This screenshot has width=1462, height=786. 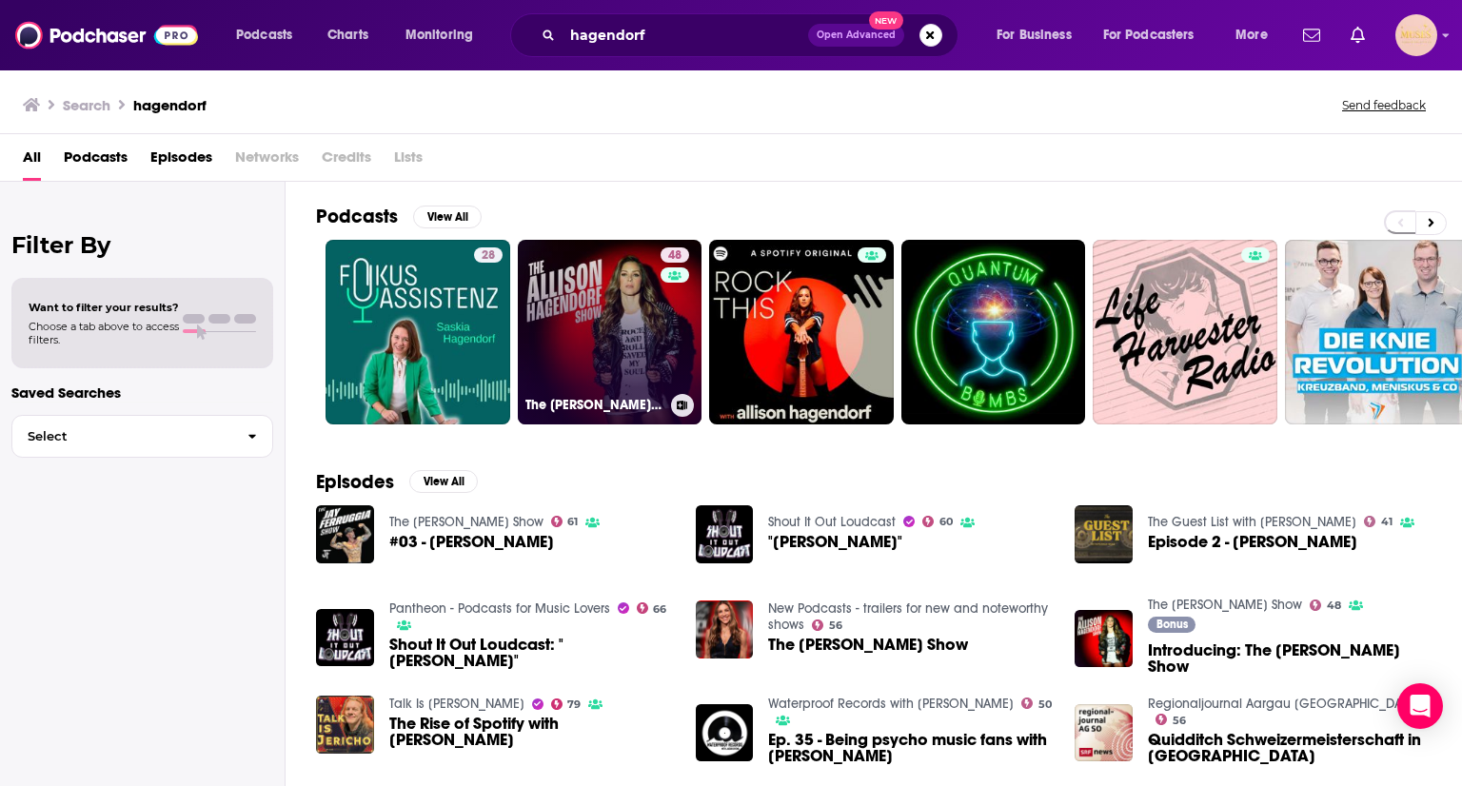 I want to click on span: Bonus, so click(x=1172, y=624).